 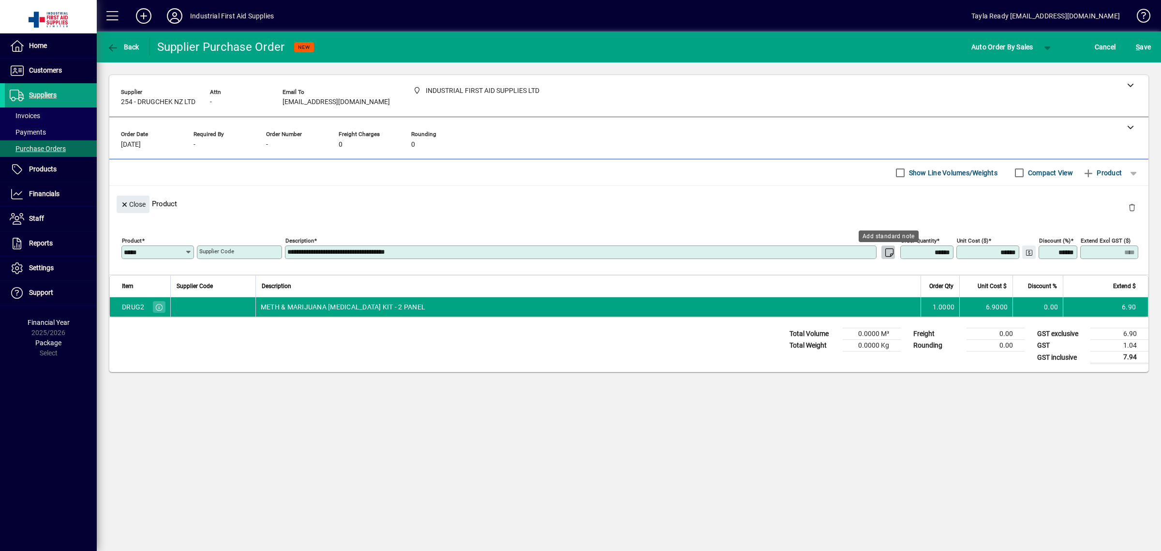 What do you see at coordinates (940, 307) in the screenshot?
I see `td: 1.0000` at bounding box center [940, 307].